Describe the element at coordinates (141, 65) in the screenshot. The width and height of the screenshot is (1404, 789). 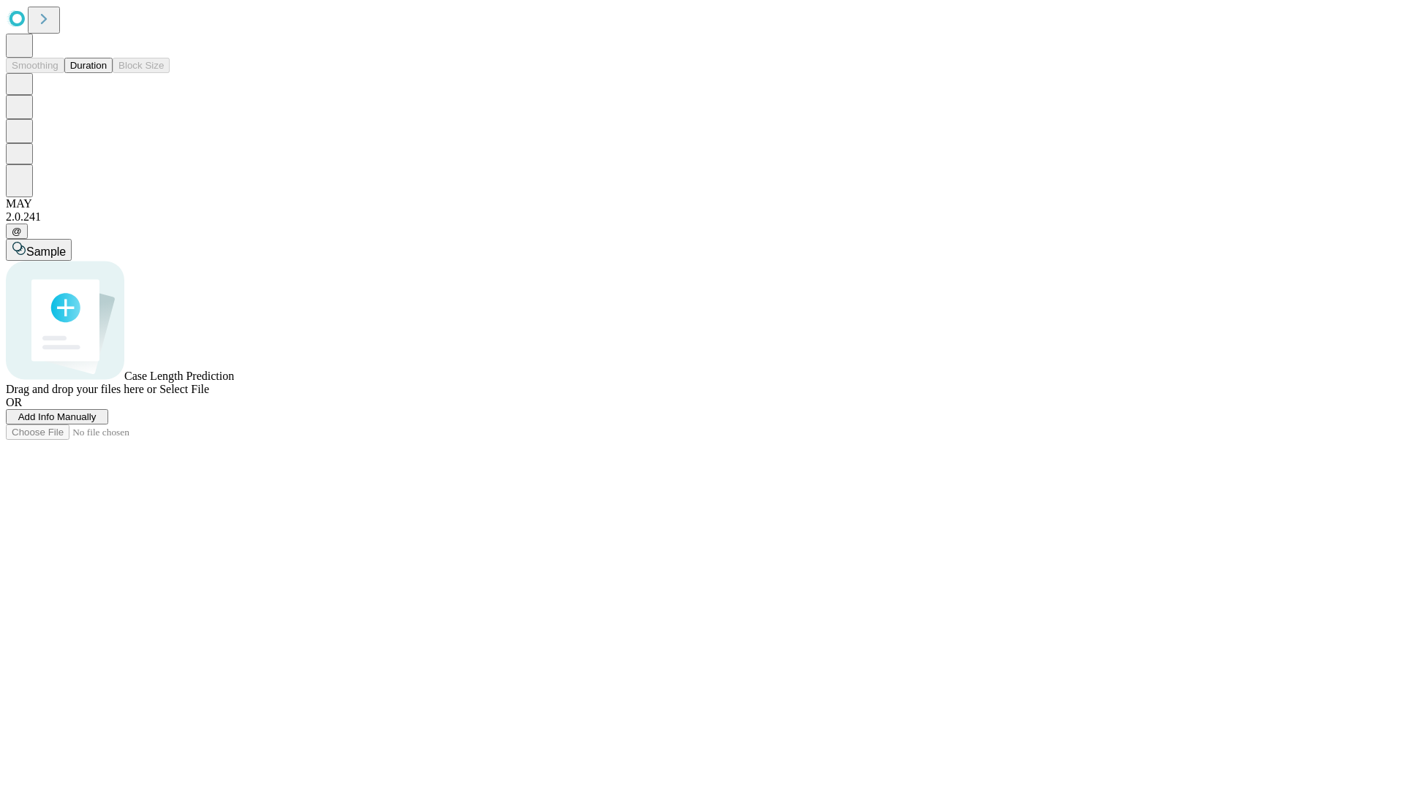
I see `button: Block Size` at that location.